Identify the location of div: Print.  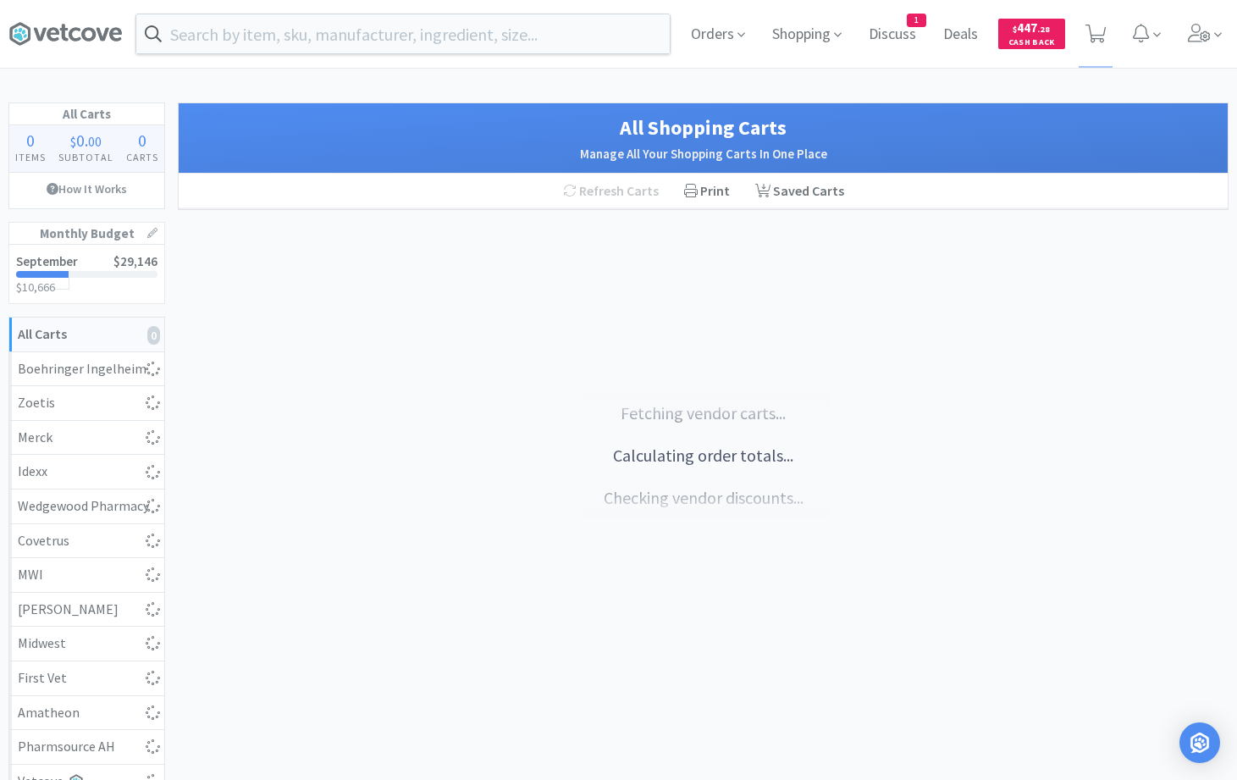
(707, 191).